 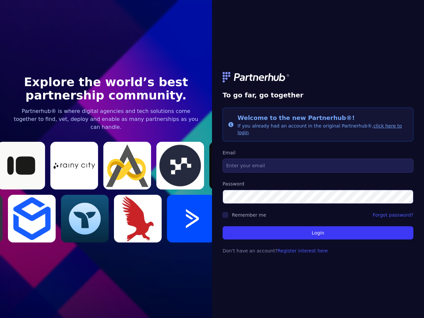 I want to click on p: Partnerhub® is where digital agencies and tech solutions come together to find, vet, deploy and e..., so click(x=106, y=119).